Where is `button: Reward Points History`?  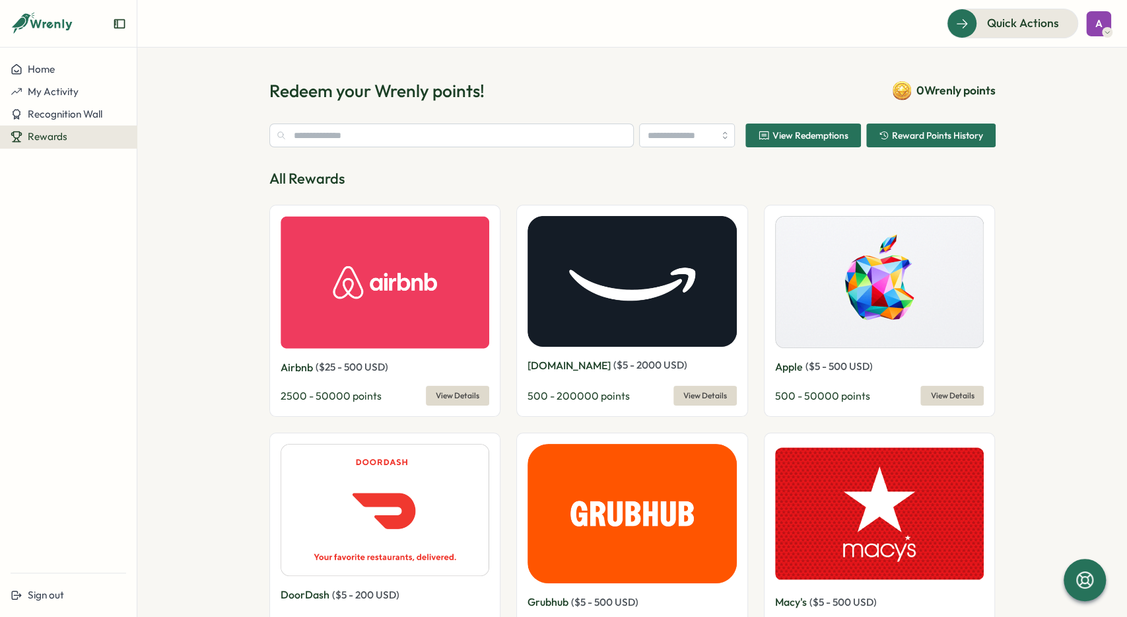 button: Reward Points History is located at coordinates (931, 135).